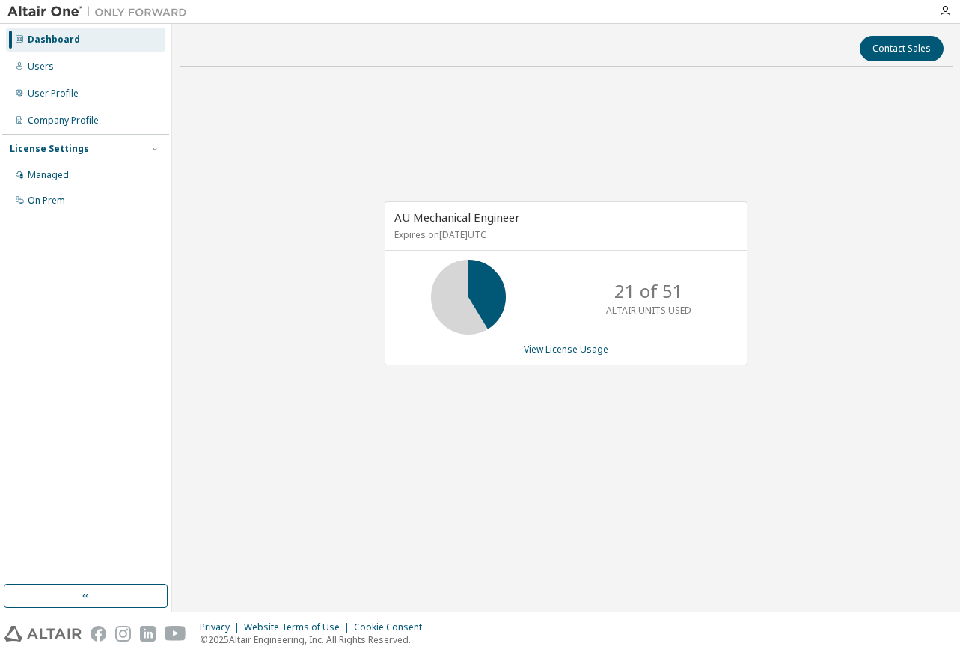 The width and height of the screenshot is (960, 655). Describe the element at coordinates (649, 291) in the screenshot. I see `p: 21 of 51` at that location.